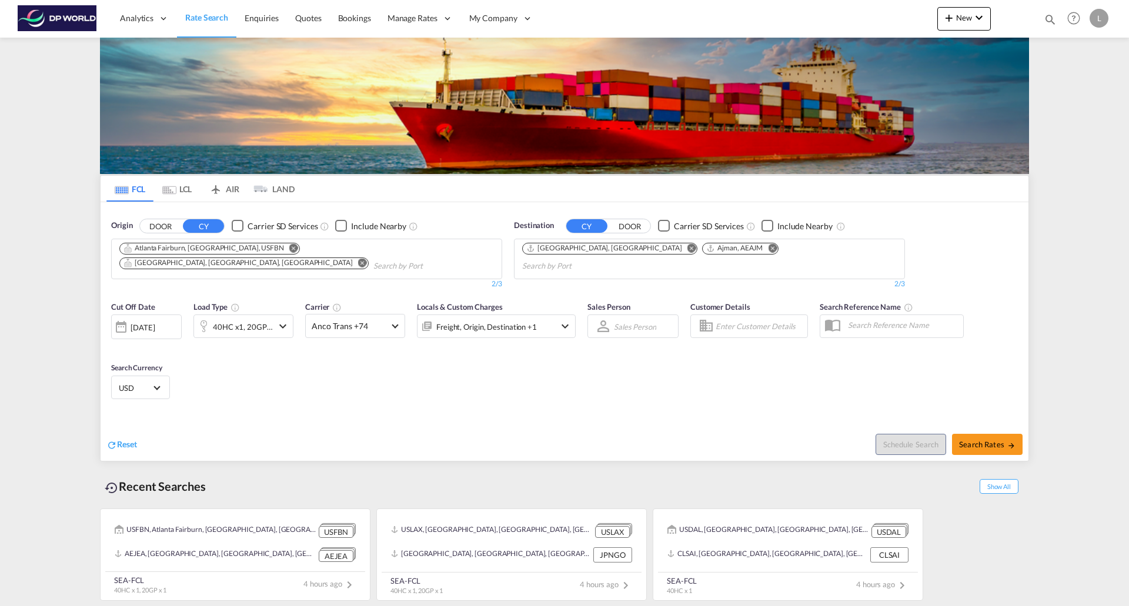 This screenshot has height=606, width=1129. Describe the element at coordinates (609, 307) in the screenshot. I see `span: Sales Person` at that location.